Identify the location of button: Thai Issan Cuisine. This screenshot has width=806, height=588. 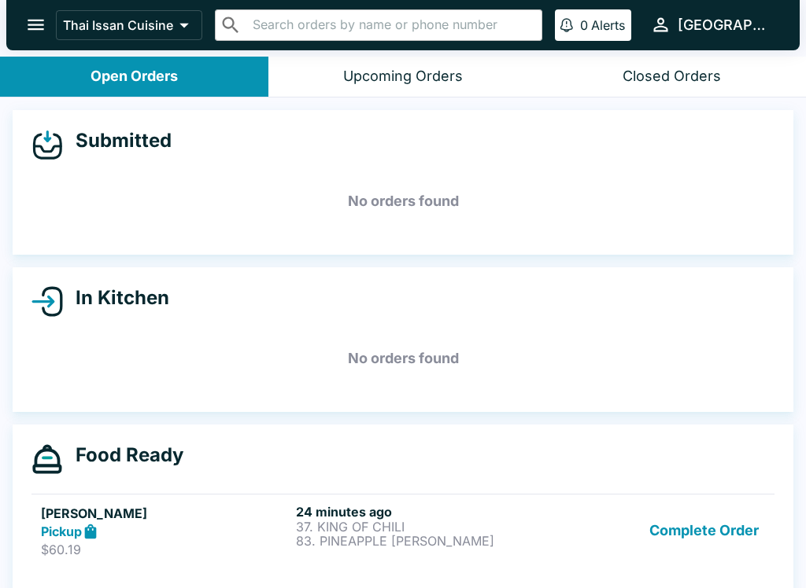
(129, 25).